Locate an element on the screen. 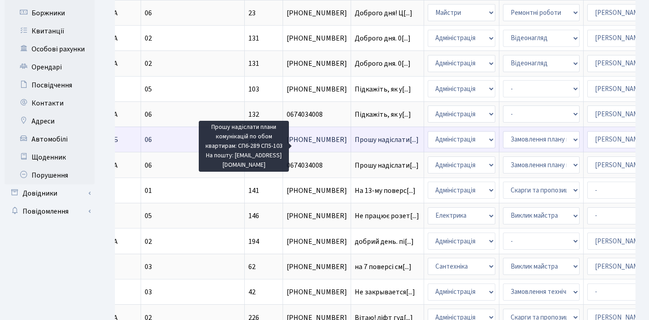  span: 01 is located at coordinates (148, 191).